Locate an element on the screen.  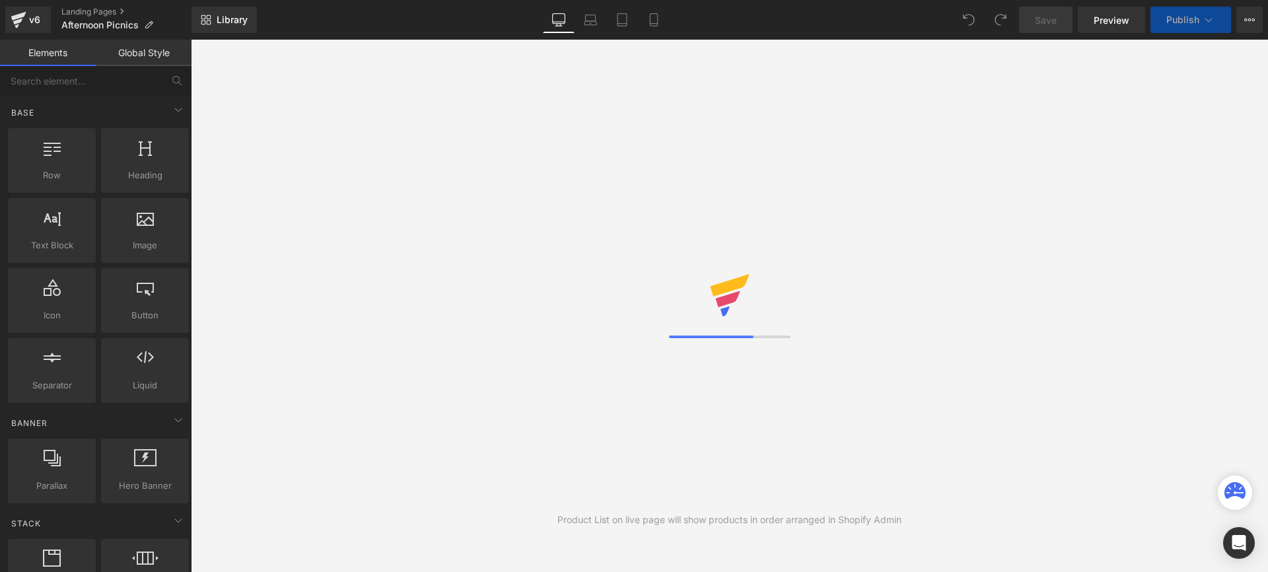
a: Preview is located at coordinates (1111, 20).